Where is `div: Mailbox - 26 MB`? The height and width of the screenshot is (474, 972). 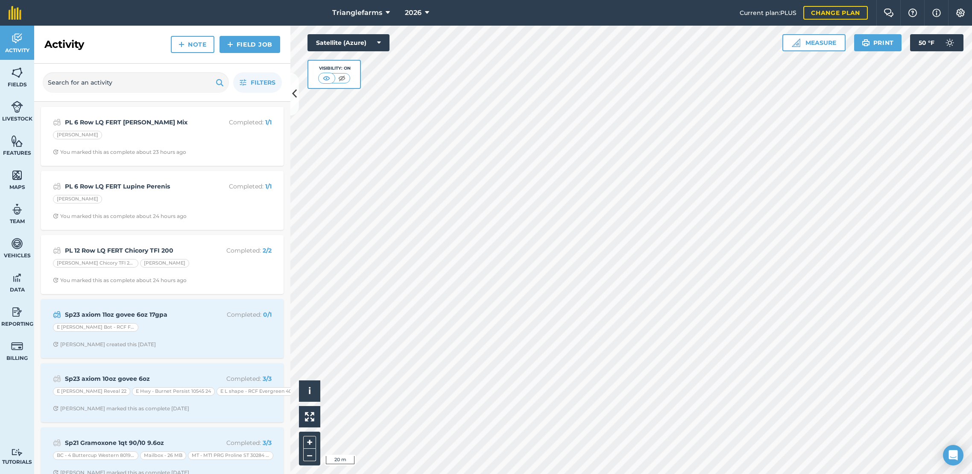
div: Mailbox - 26 MB is located at coordinates (163, 455).